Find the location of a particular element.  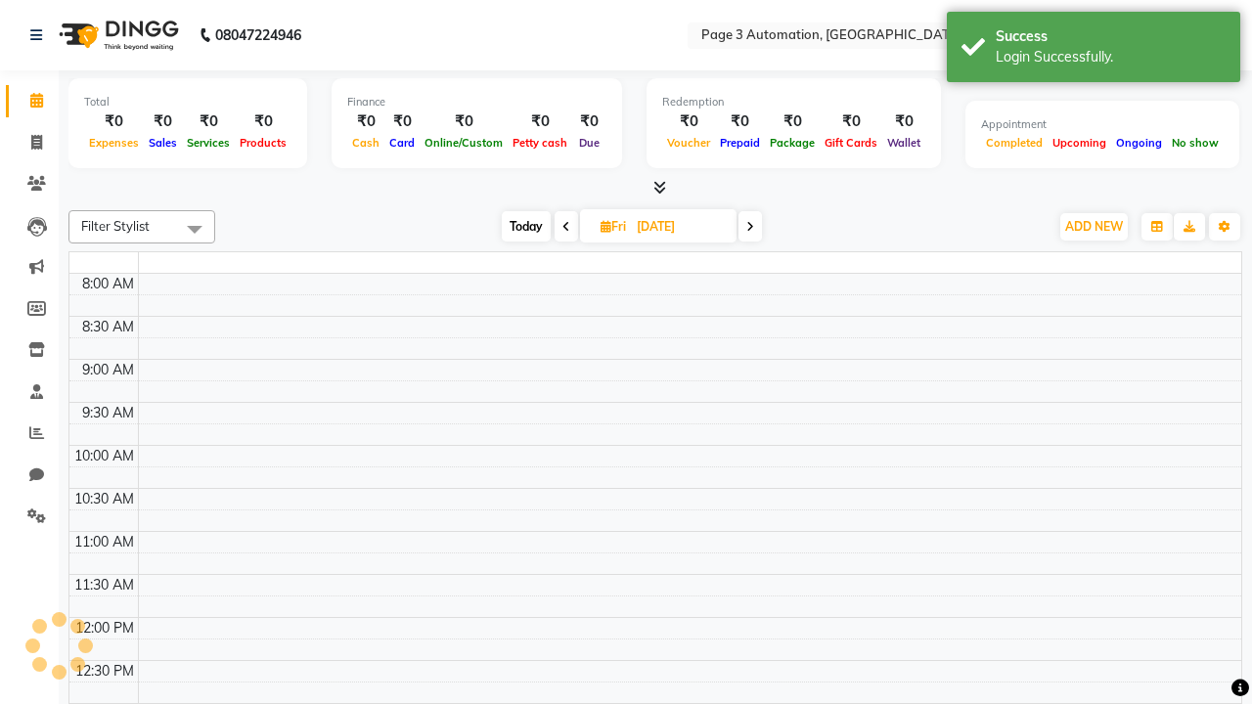

span: Package is located at coordinates (792, 143).